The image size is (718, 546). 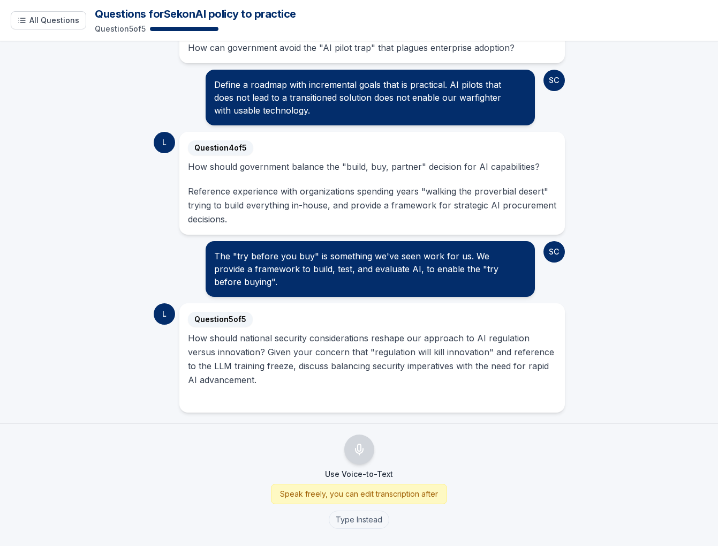 I want to click on p: How should government balance the "build, buy, partner" decision for AI capabilities?, so click(x=372, y=167).